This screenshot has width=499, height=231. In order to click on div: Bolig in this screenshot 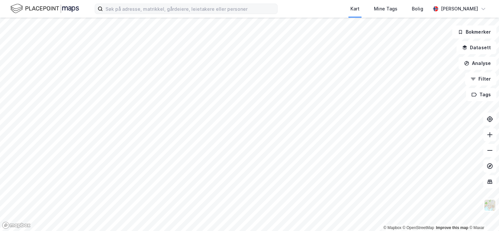, I will do `click(418, 9)`.